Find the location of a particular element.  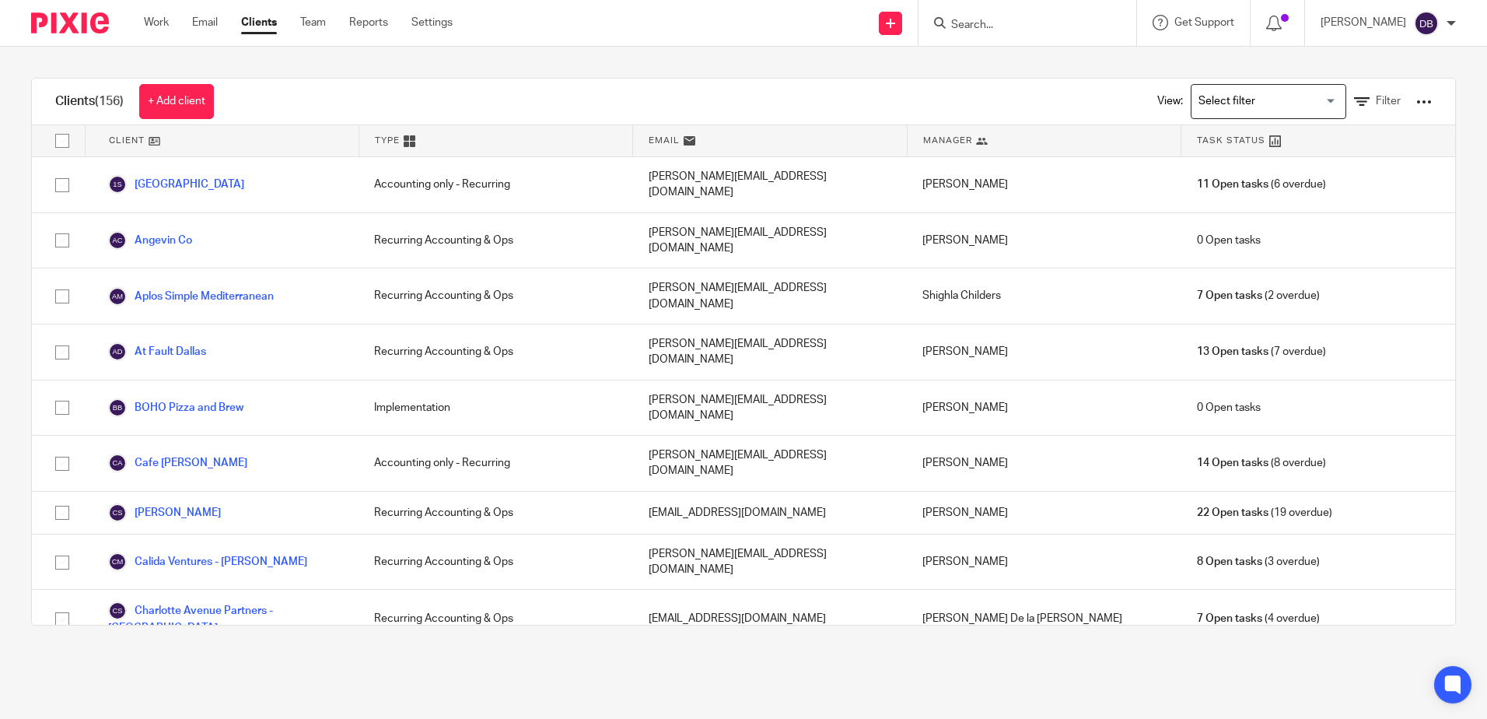

span: 13 Open tasks is located at coordinates (1233, 352).